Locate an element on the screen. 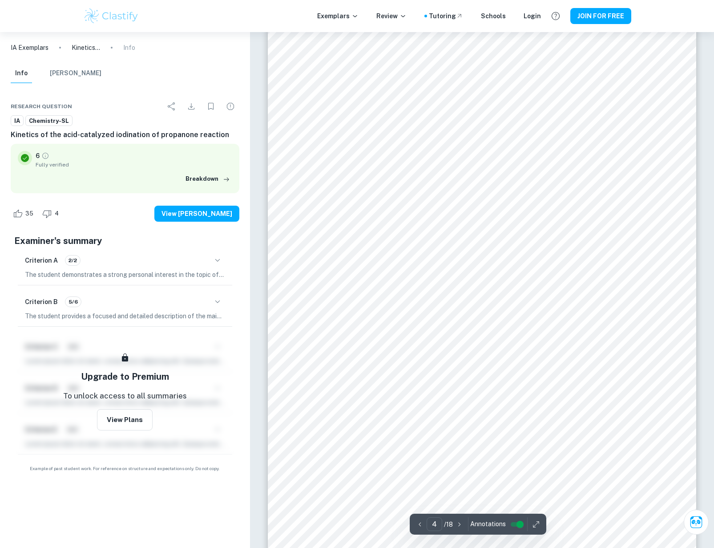  button: Help and Feedback is located at coordinates (556, 16).